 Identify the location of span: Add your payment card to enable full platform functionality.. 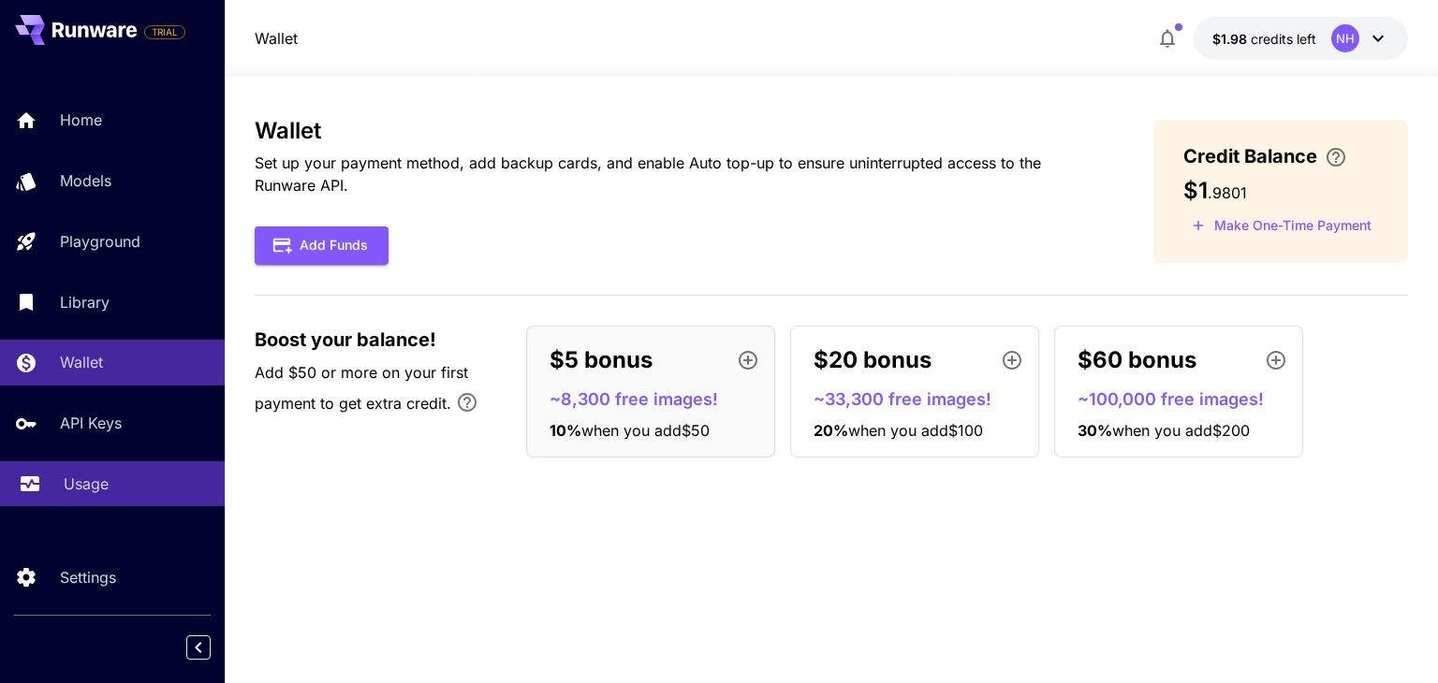
(165, 32).